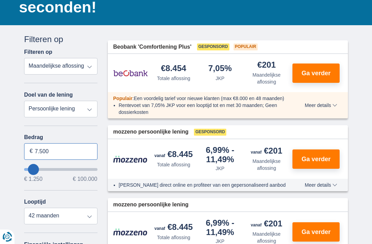 The width and height of the screenshot is (372, 244). Describe the element at coordinates (48, 95) in the screenshot. I see `label: Doel van de lening` at that location.